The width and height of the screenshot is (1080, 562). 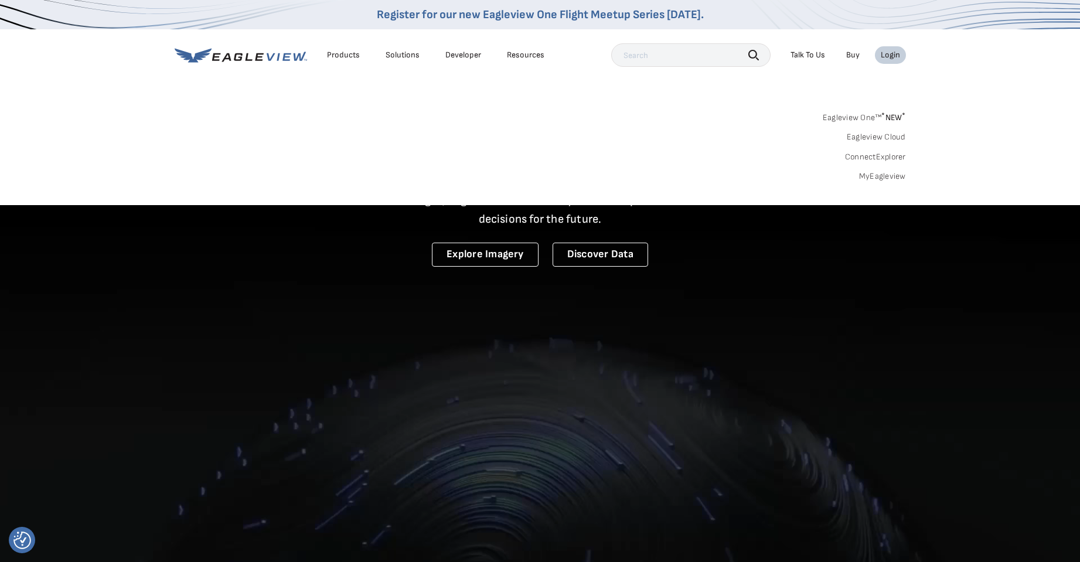 What do you see at coordinates (865, 115) in the screenshot?
I see `a: Eagleview One™*NEW*` at bounding box center [865, 115].